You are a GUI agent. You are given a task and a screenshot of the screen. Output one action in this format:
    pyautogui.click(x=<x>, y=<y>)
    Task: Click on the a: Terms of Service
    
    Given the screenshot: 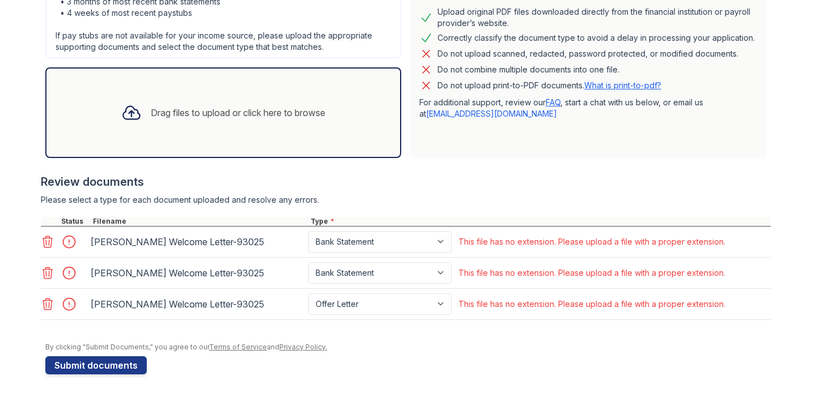 What is the action you would take?
    pyautogui.click(x=238, y=347)
    